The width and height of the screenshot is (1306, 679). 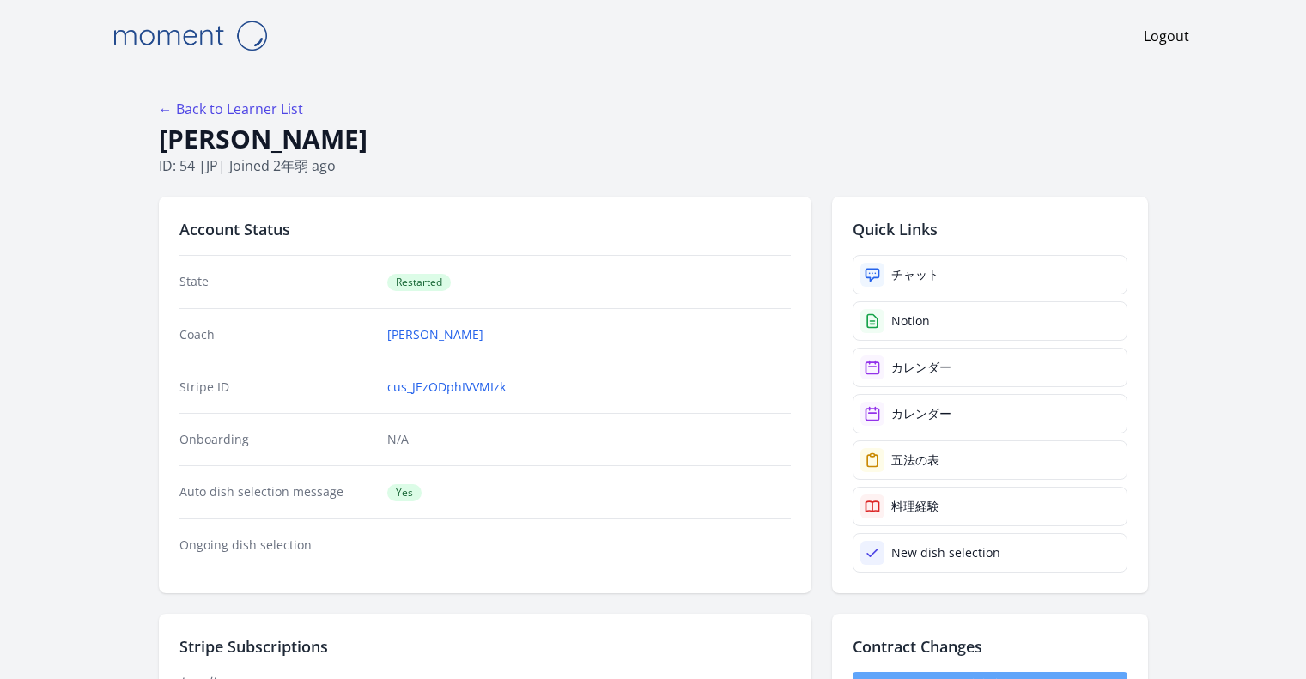 I want to click on div: Notion, so click(x=910, y=321).